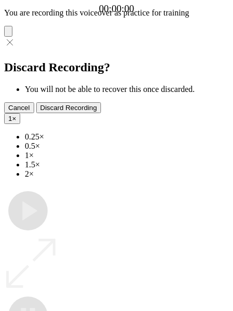 The height and width of the screenshot is (311, 233). I want to click on a: 00:00:00, so click(116, 9).